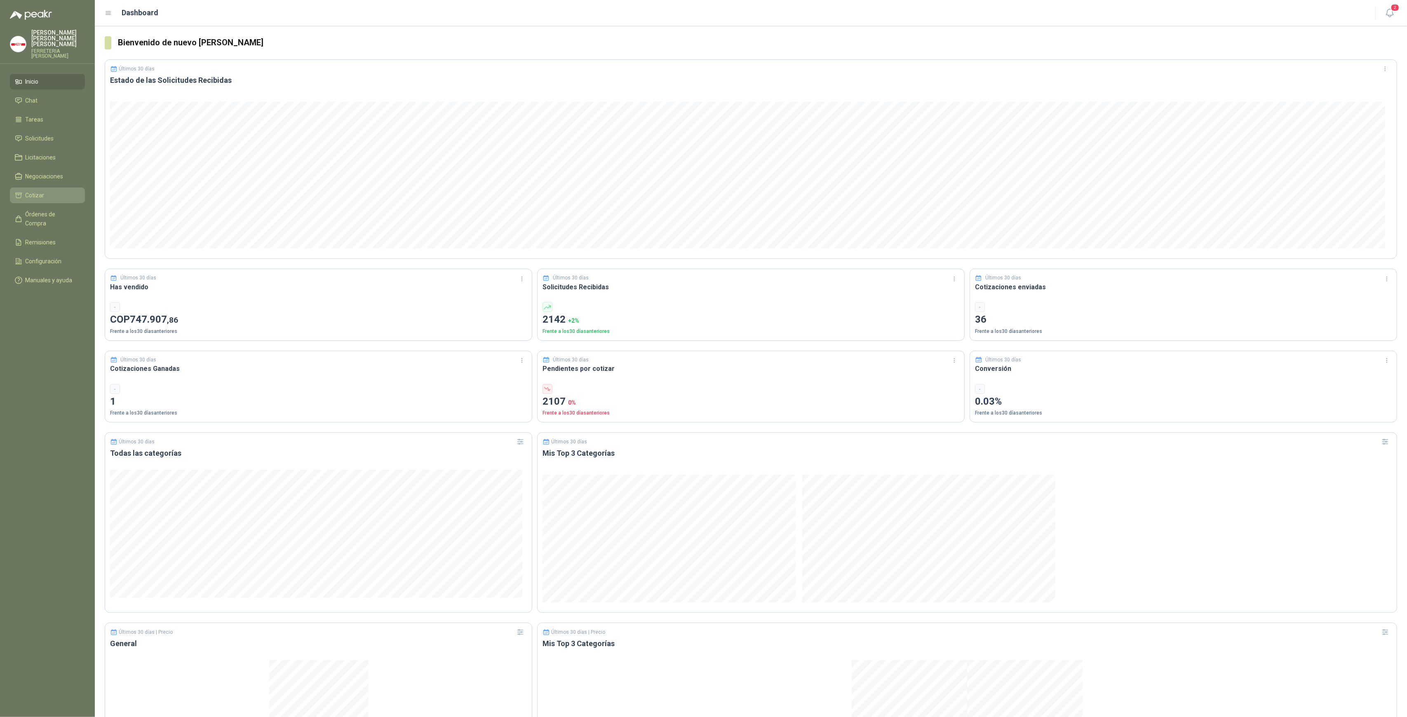  What do you see at coordinates (751, 369) in the screenshot?
I see `h3: Pendientes por cotizar` at bounding box center [751, 369].